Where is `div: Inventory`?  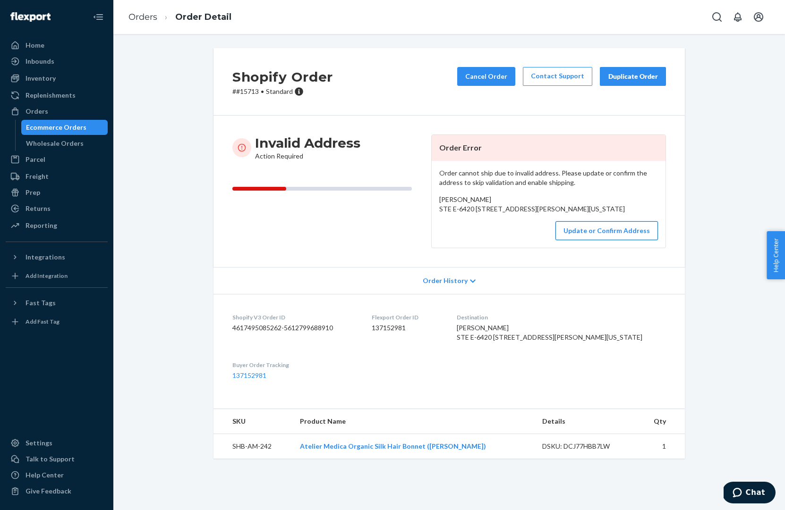
div: Inventory is located at coordinates (41, 78).